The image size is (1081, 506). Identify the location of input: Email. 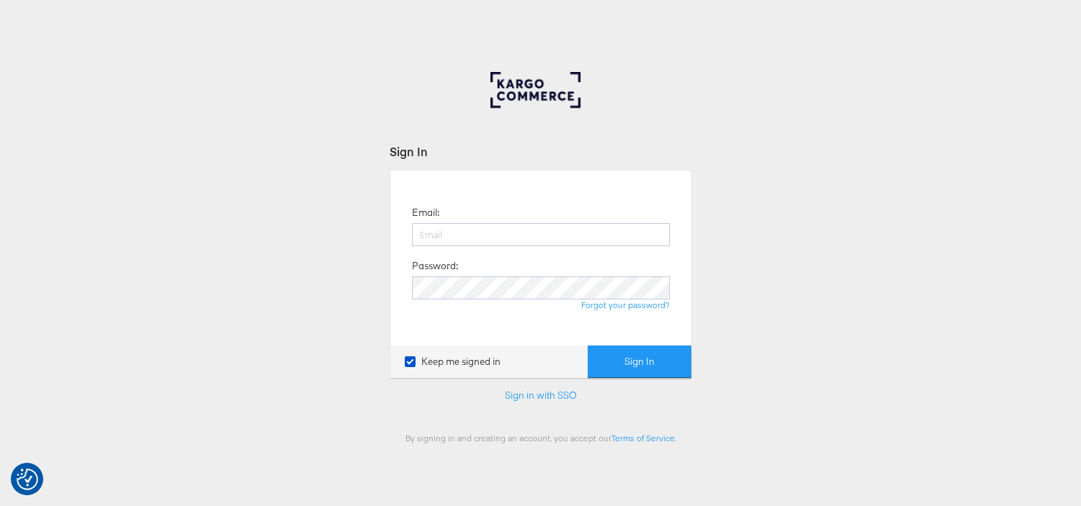
(541, 235).